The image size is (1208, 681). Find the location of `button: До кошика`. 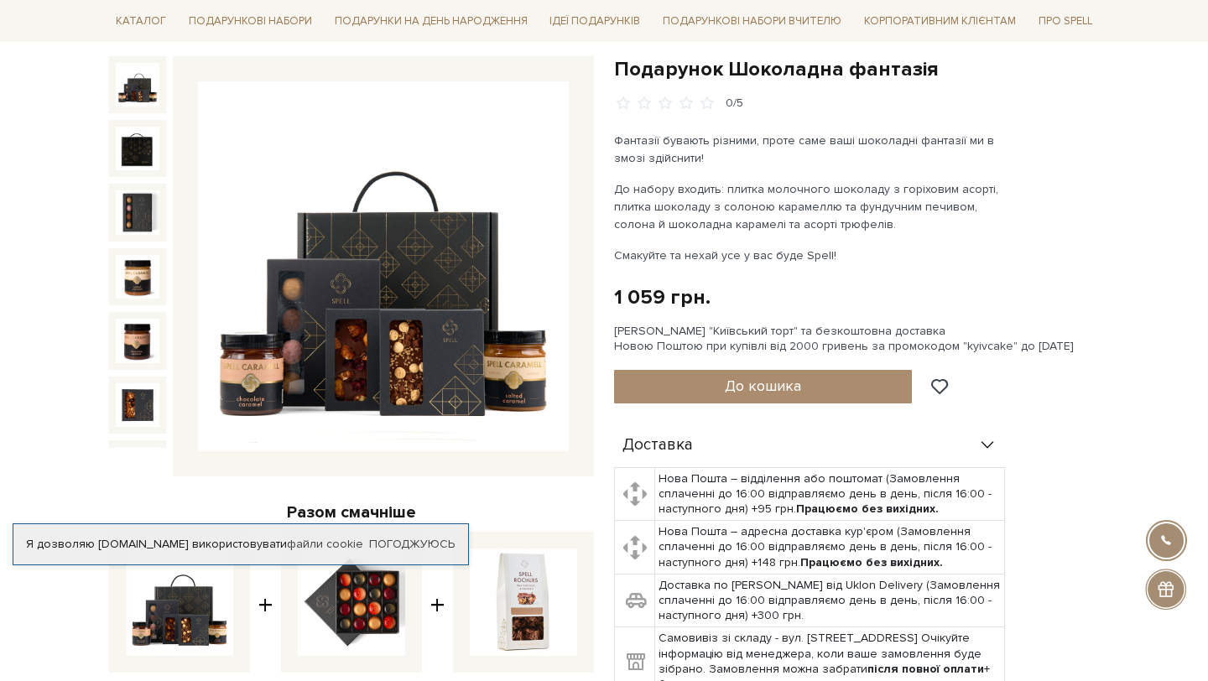

button: До кошика is located at coordinates (762, 387).